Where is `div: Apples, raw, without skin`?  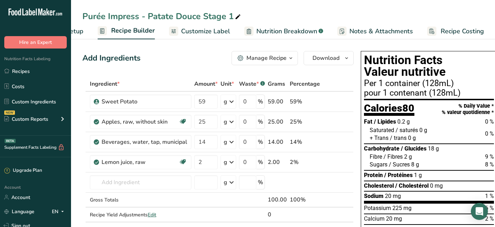
div: Apples, raw, without skin is located at coordinates (140, 122).